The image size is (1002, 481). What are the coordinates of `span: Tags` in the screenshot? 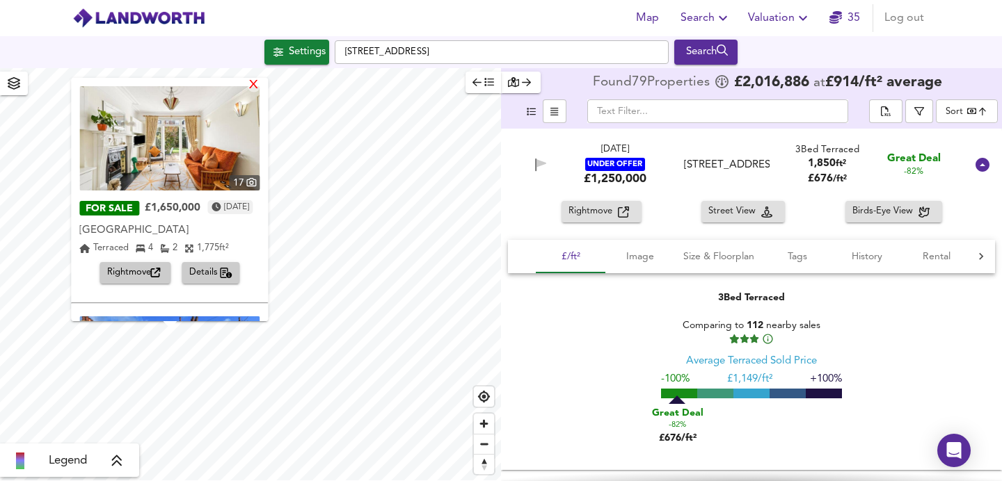 It's located at (797, 257).